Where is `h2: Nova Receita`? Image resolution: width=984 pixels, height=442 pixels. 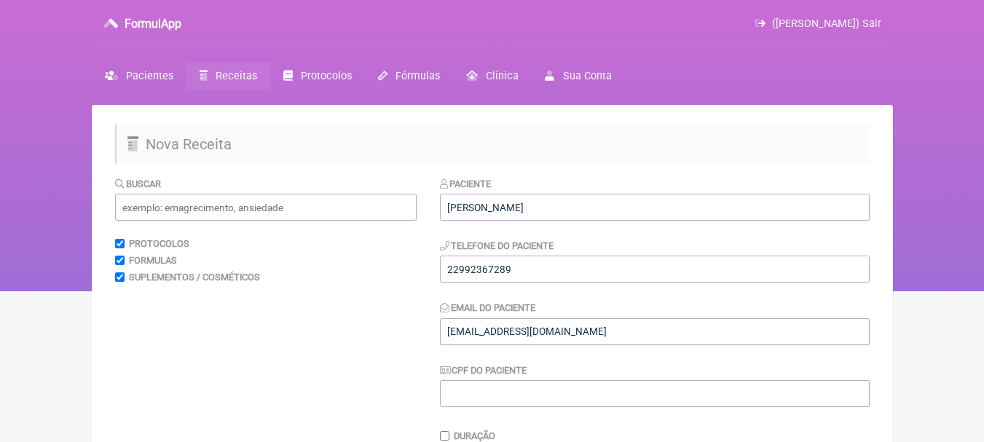
h2: Nova Receita is located at coordinates (492, 144).